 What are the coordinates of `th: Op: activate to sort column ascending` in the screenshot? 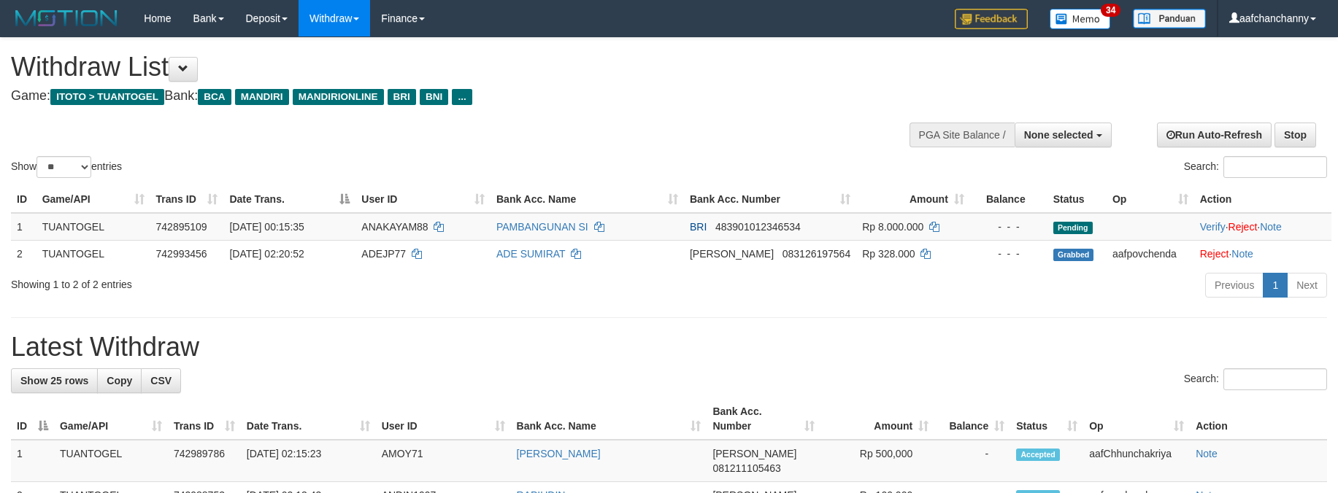 It's located at (1150, 199).